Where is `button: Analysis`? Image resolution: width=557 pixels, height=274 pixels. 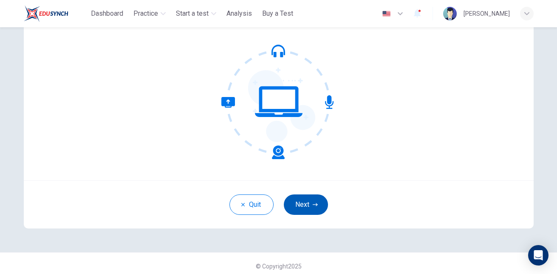 button: Analysis is located at coordinates (239, 14).